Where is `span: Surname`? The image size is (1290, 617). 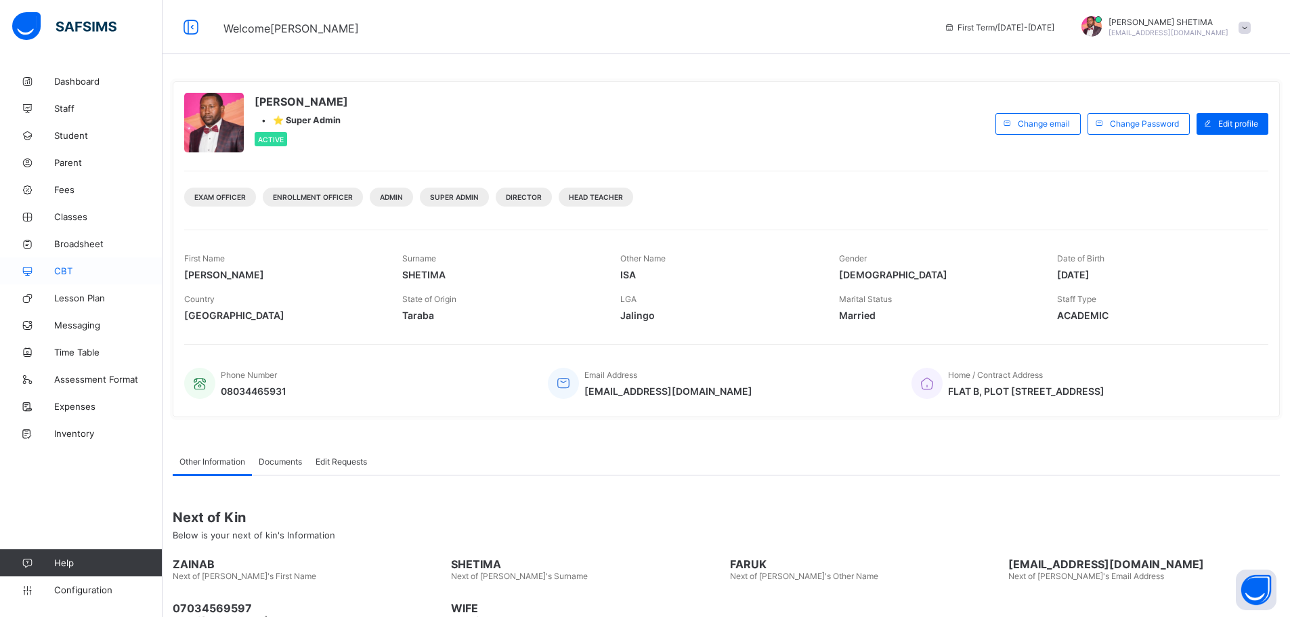
span: Surname is located at coordinates (419, 258).